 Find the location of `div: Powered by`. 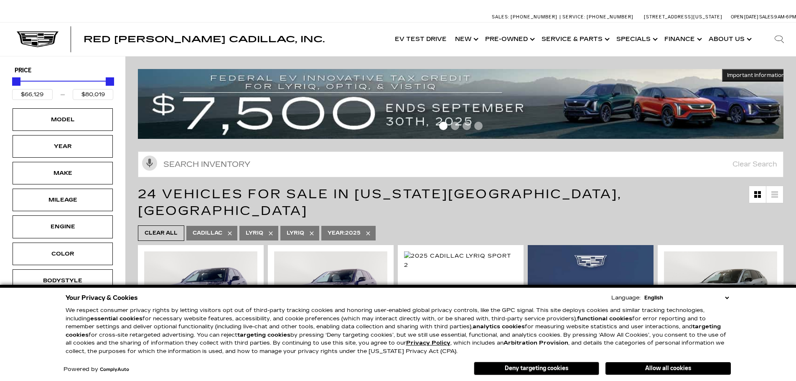

div: Powered by is located at coordinates (96, 369).